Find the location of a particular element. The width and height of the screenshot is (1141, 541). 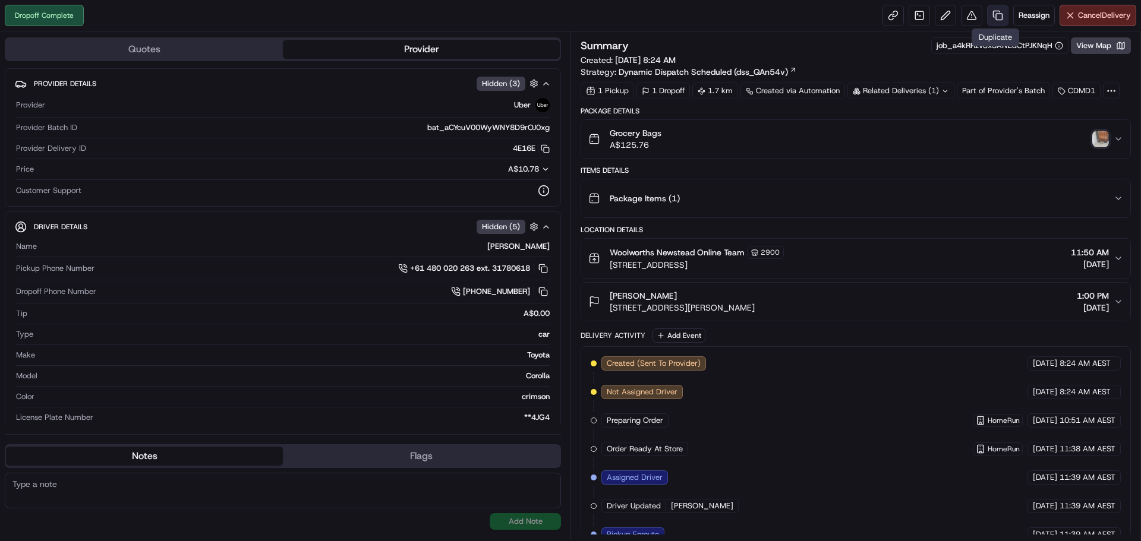

span: Uber is located at coordinates (522, 105).